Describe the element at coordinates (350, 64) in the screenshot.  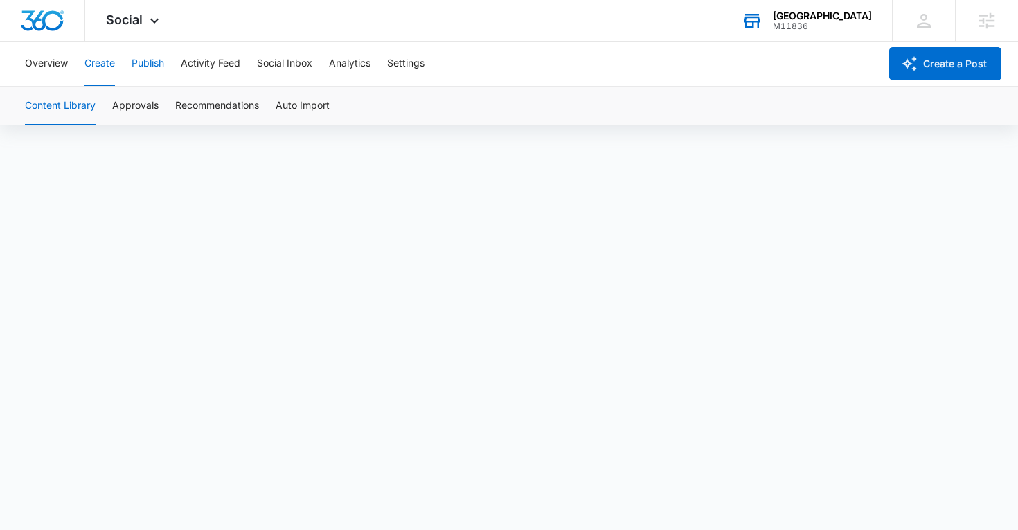
I see `button: Analytics` at that location.